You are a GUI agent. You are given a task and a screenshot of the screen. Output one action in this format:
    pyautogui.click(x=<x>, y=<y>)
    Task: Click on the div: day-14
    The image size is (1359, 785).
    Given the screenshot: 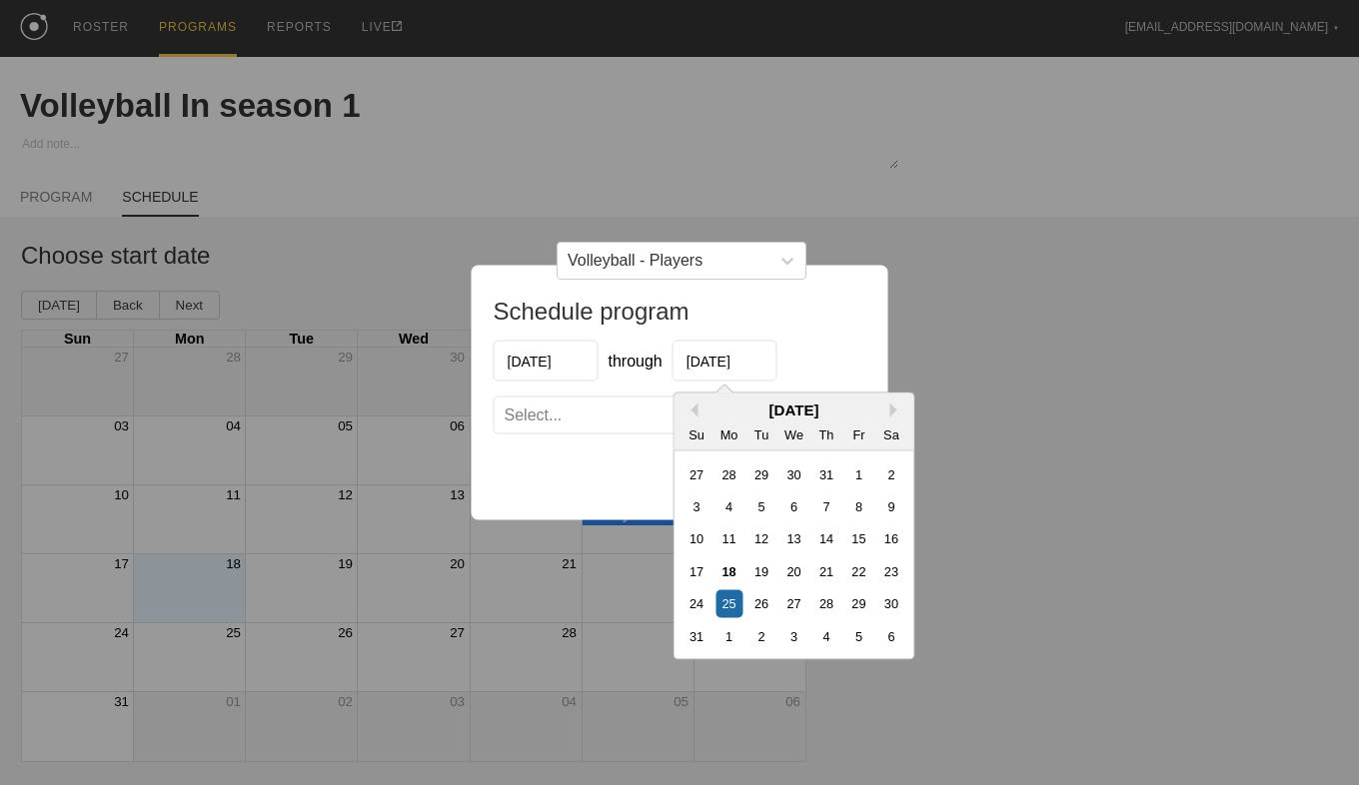 What is the action you would take?
    pyautogui.click(x=825, y=539)
    